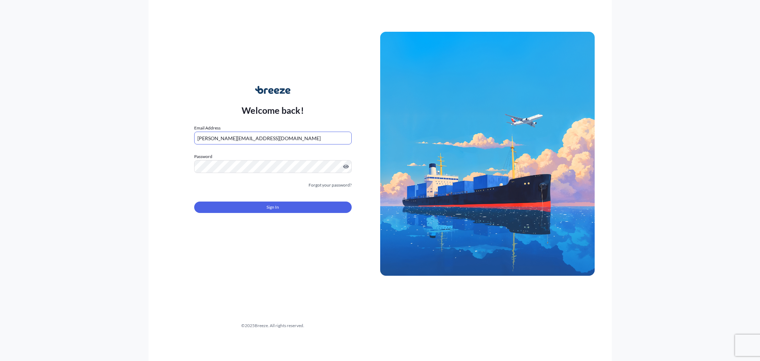 The height and width of the screenshot is (361, 760). Describe the element at coordinates (346, 166) in the screenshot. I see `button: Show password` at that location.